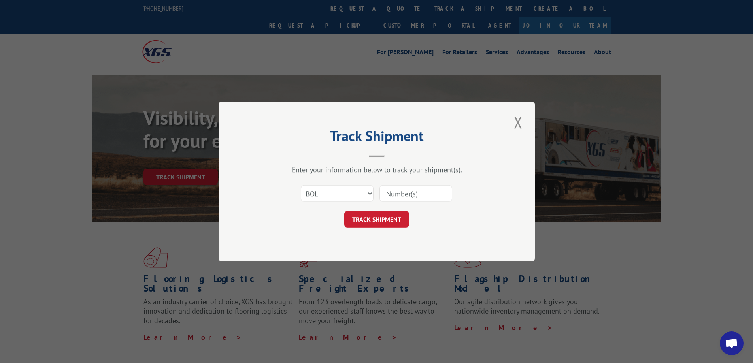 The height and width of the screenshot is (363, 753). I want to click on button: Close modal, so click(518, 122).